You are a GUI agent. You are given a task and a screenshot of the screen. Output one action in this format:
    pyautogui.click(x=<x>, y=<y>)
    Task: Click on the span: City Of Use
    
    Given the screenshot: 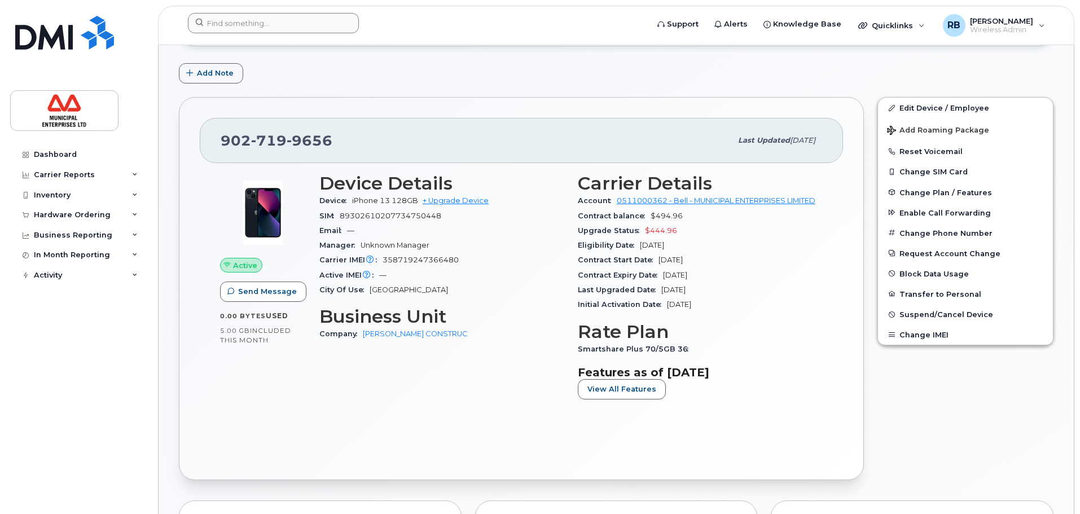 What is the action you would take?
    pyautogui.click(x=344, y=289)
    